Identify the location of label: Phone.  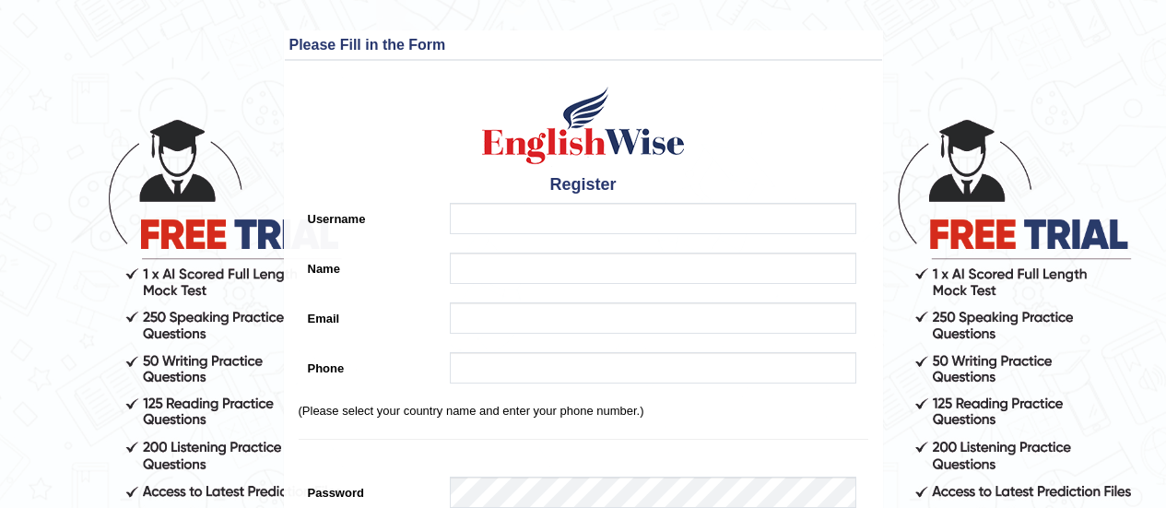
(370, 364).